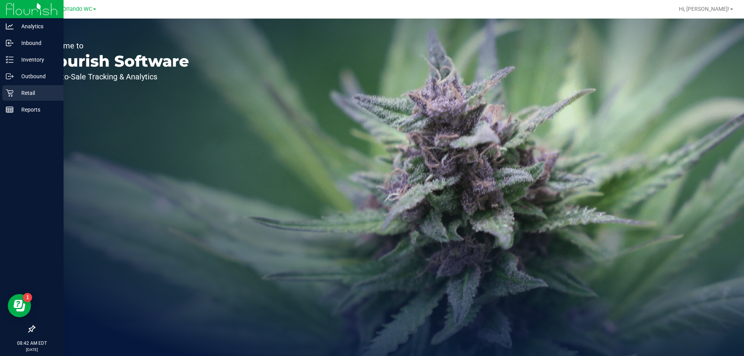 This screenshot has height=356, width=744. Describe the element at coordinates (5, 4) in the screenshot. I see `span: 1` at that location.